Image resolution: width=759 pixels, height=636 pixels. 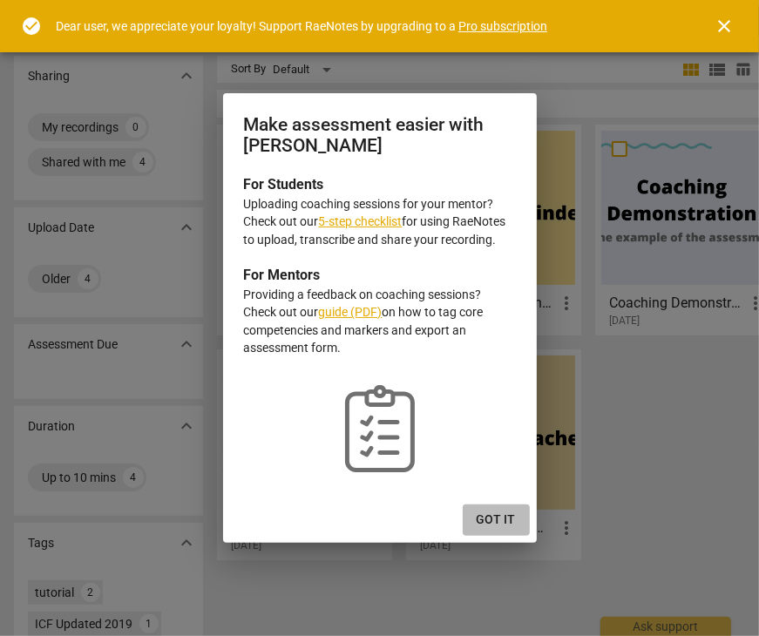 What do you see at coordinates (724, 26) in the screenshot?
I see `span: close` at bounding box center [724, 26].